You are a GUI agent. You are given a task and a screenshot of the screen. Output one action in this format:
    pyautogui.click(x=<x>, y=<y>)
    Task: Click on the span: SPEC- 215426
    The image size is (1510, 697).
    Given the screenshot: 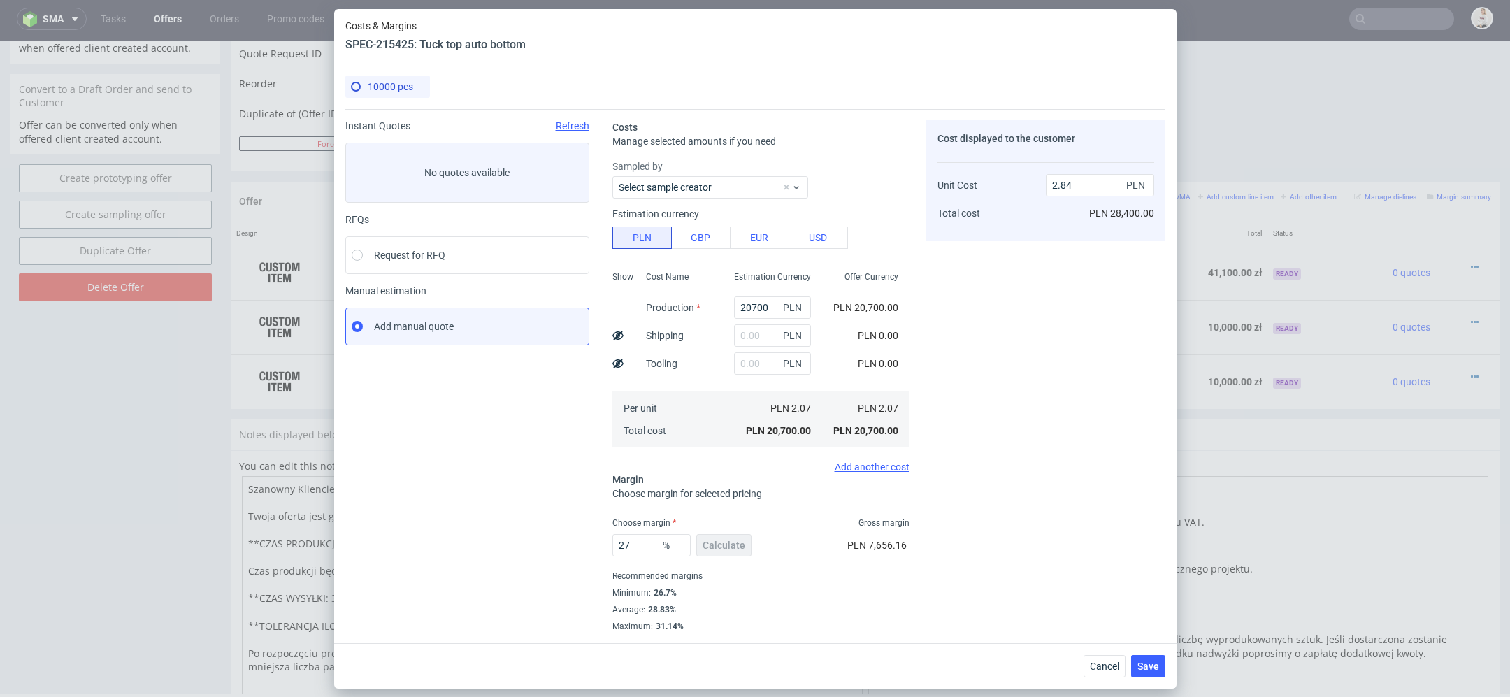 What is the action you would take?
    pyautogui.click(x=606, y=327)
    